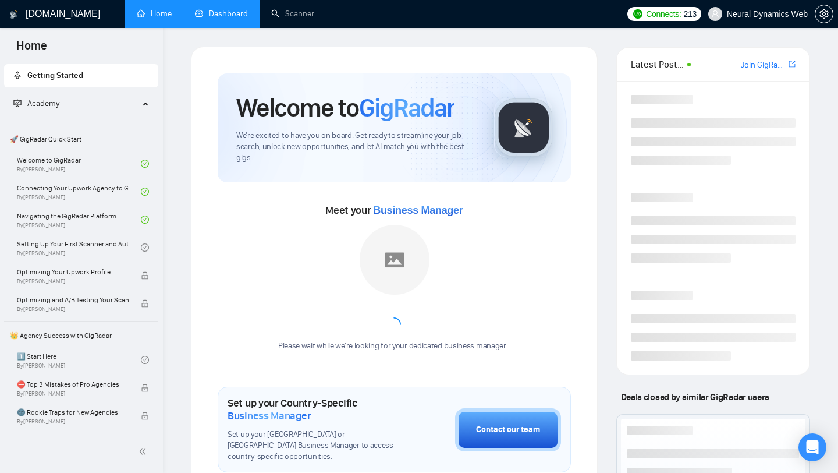  I want to click on h1: Set up your Country-Specific, so click(312, 409).